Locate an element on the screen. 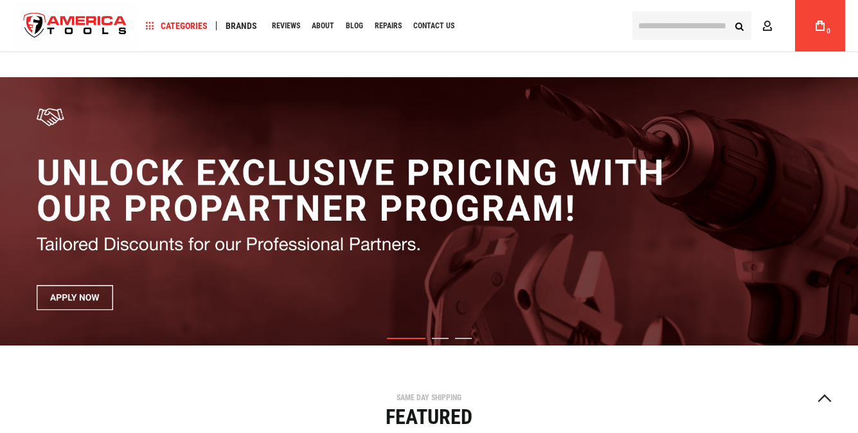 This screenshot has height=433, width=858. button: Search is located at coordinates (739, 26).